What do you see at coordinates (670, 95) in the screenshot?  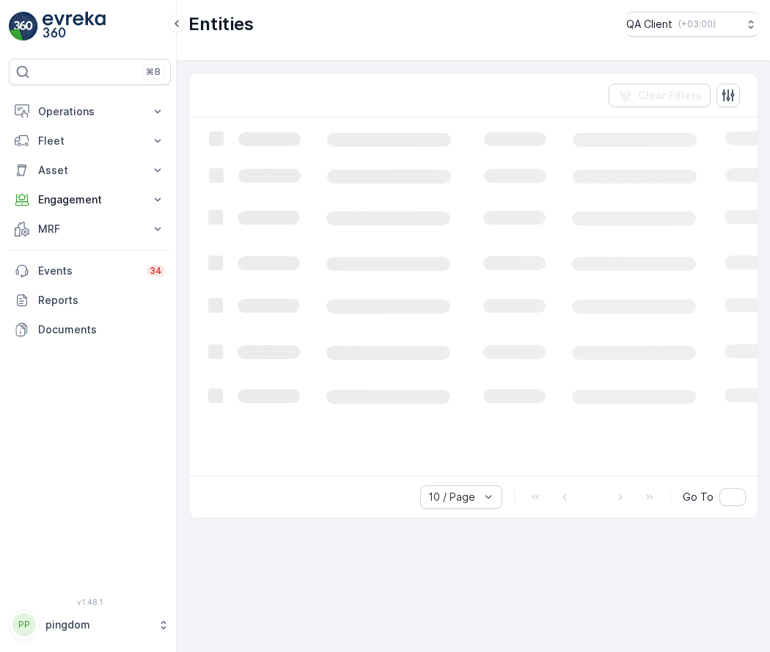 I see `p: Clear Filters` at bounding box center [670, 95].